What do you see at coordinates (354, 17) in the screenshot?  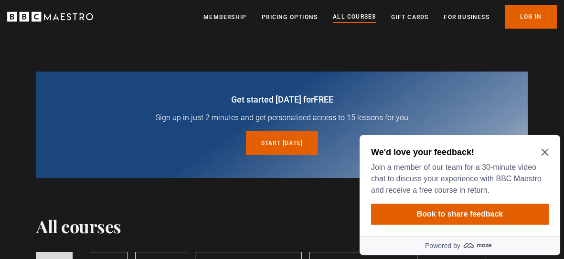 I see `a: All Courses` at bounding box center [354, 17].